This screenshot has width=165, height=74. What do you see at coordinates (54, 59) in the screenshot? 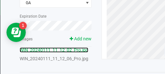
I see `a: WIN_20240111_11_12_06_Pro.jpg` at bounding box center [54, 59].